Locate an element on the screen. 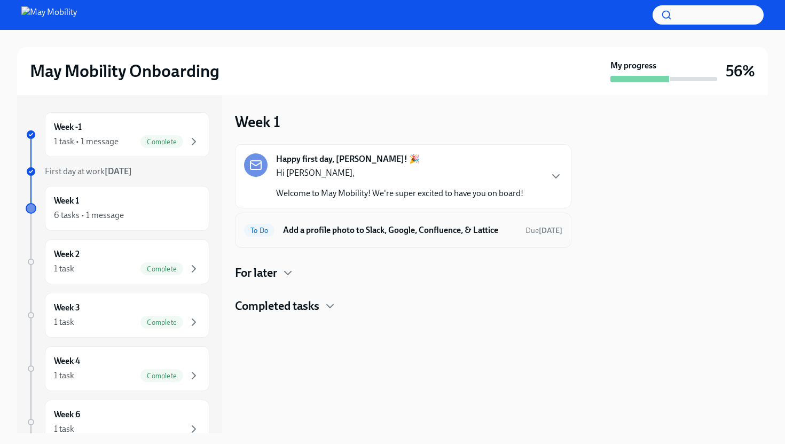  span: First day at work is located at coordinates (88, 171).